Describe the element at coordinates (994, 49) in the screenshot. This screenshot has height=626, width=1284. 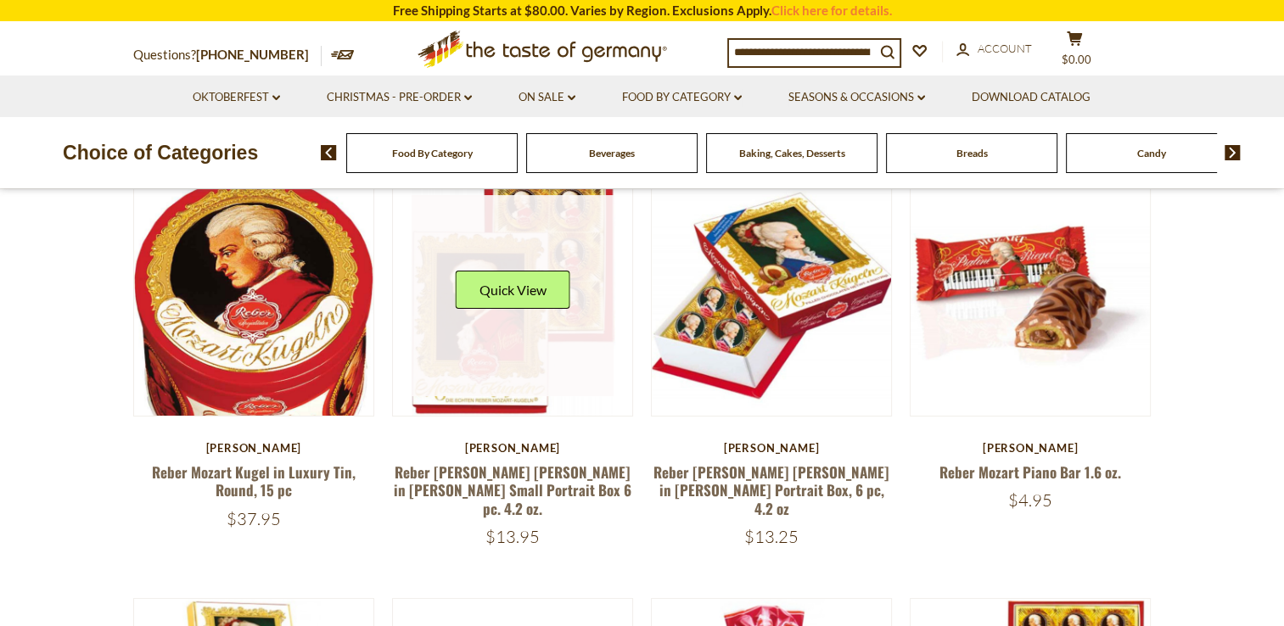
I see `a: Account` at that location.